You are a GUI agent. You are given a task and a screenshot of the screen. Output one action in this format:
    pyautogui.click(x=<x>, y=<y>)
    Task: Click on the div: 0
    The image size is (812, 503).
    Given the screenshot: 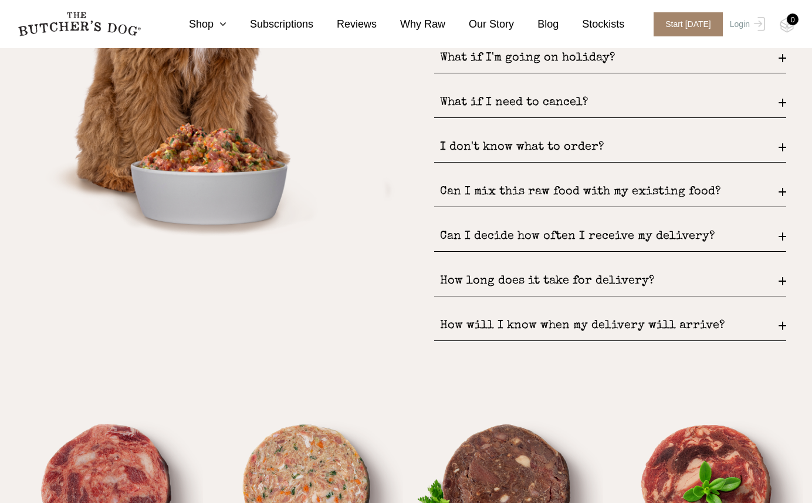 What is the action you would take?
    pyautogui.click(x=793, y=19)
    